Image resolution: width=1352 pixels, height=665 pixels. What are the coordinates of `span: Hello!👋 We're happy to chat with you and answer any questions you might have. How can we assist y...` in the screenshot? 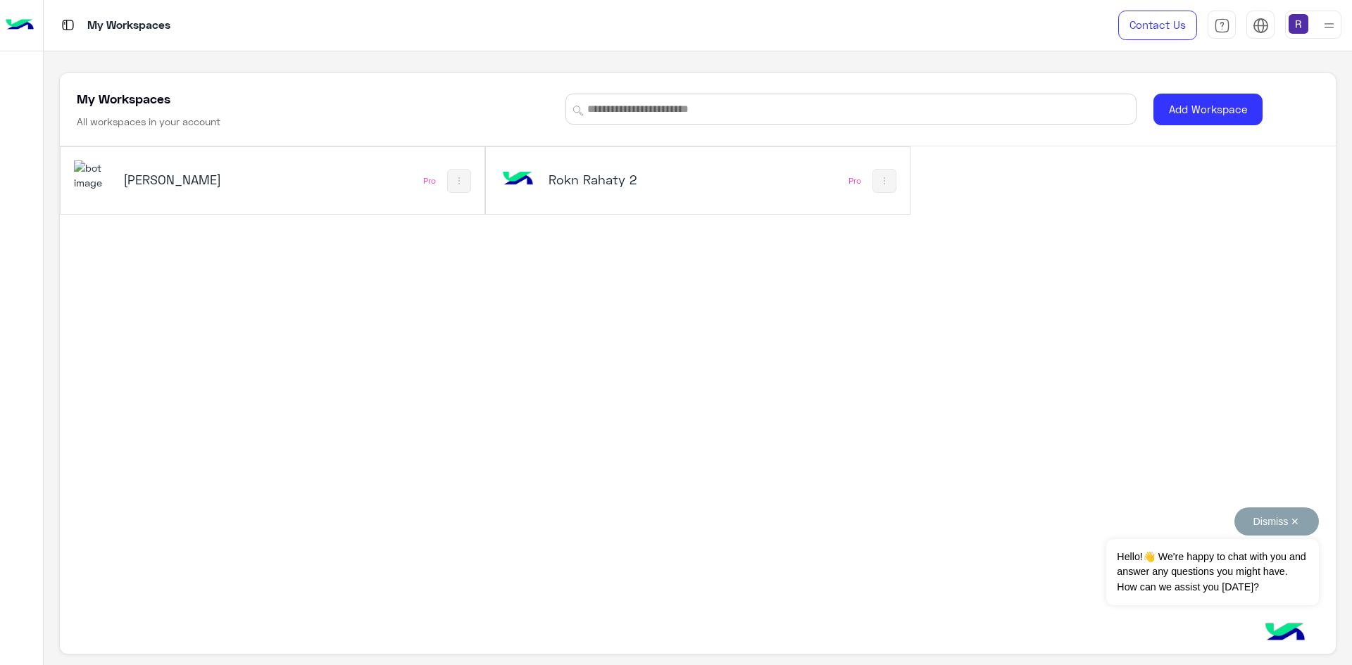 It's located at (1212, 572).